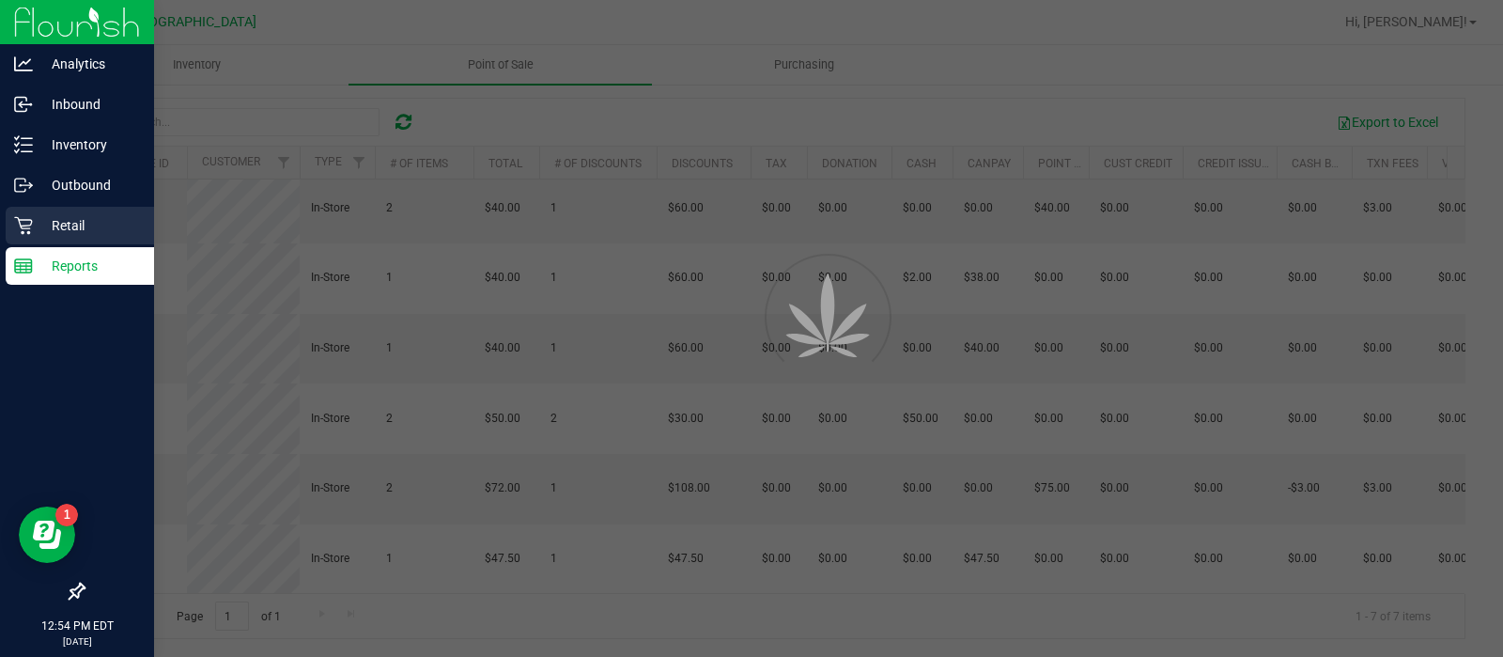 This screenshot has height=657, width=1503. What do you see at coordinates (89, 185) in the screenshot?
I see `p: Outbound` at bounding box center [89, 185].